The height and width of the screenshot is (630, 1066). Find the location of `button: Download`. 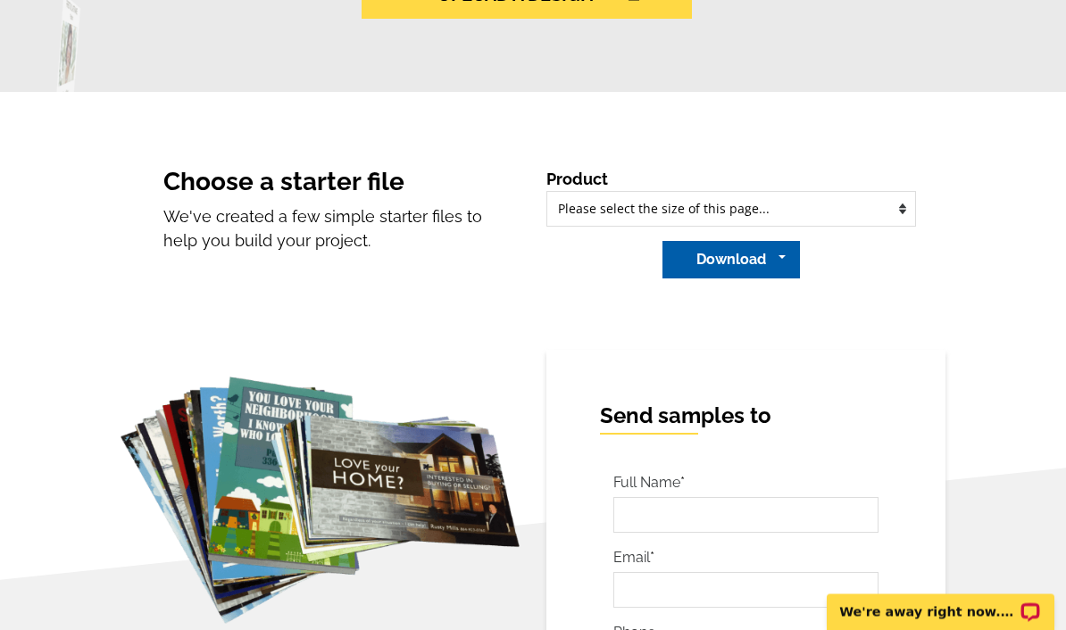

button: Download is located at coordinates (731, 261).